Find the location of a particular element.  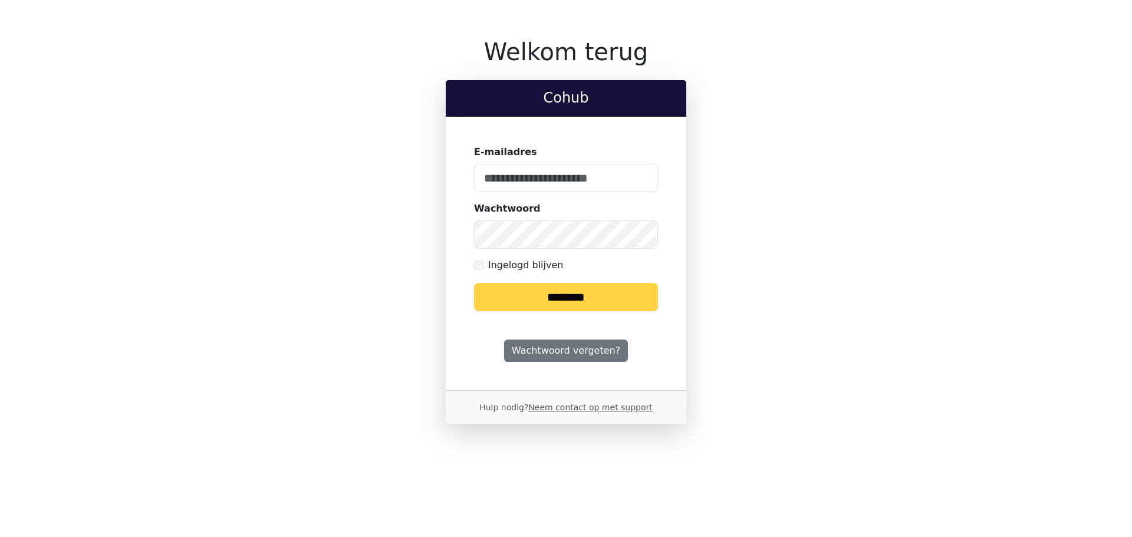

a: Neem contact op met support is located at coordinates (590, 408).